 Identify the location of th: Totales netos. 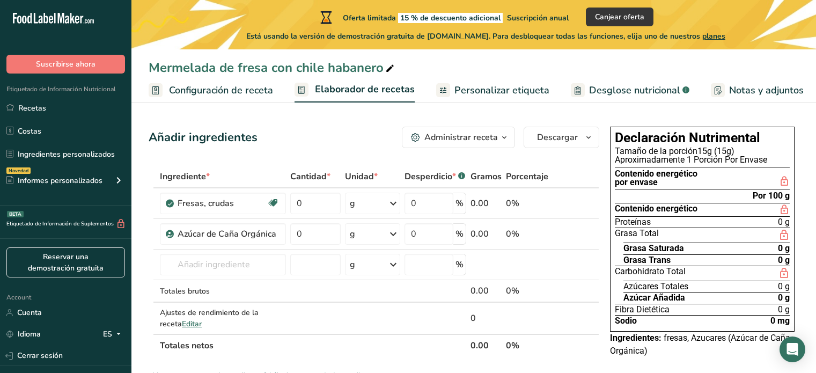
(313, 345).